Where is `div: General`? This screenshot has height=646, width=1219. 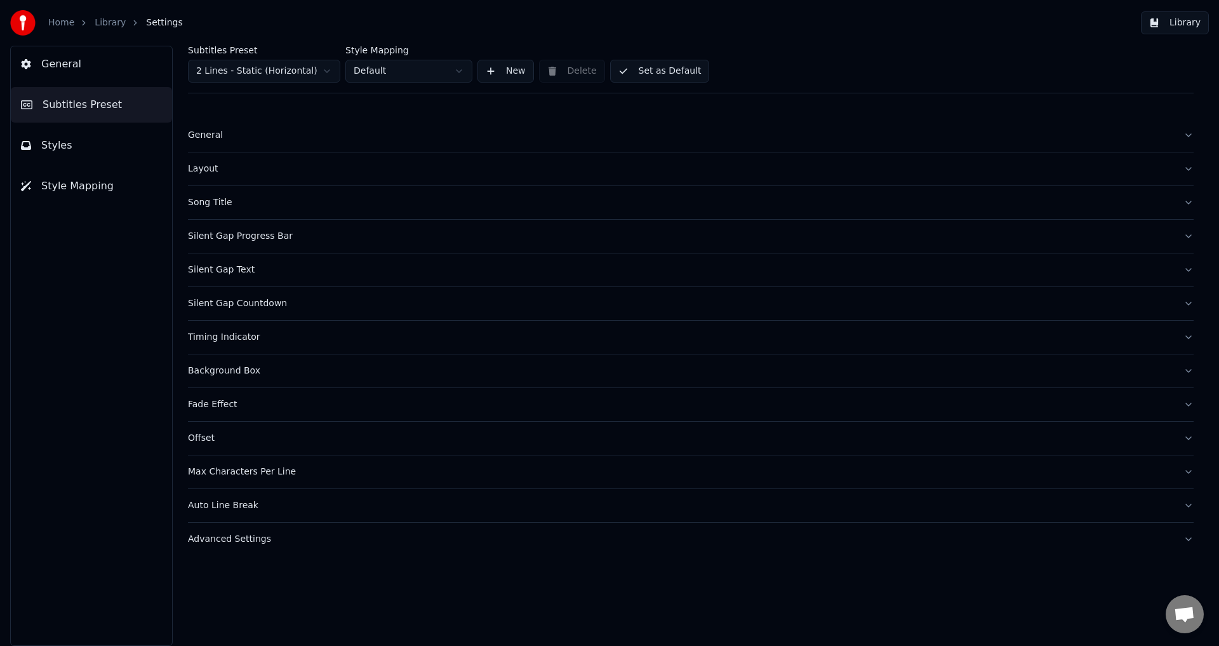 div: General is located at coordinates (681, 135).